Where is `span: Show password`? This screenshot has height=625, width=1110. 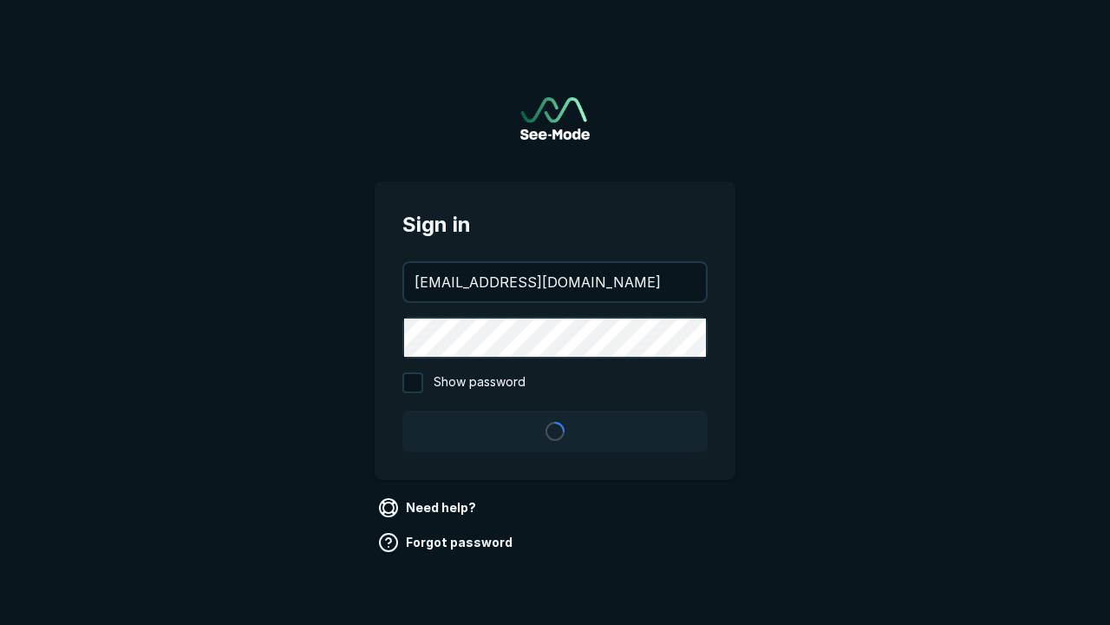
span: Show password is located at coordinates (480, 383).